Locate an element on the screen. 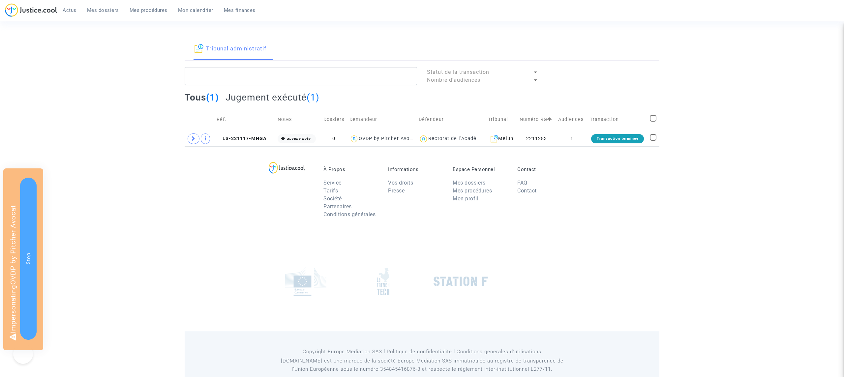  td: Défendeur is located at coordinates (451, 119).